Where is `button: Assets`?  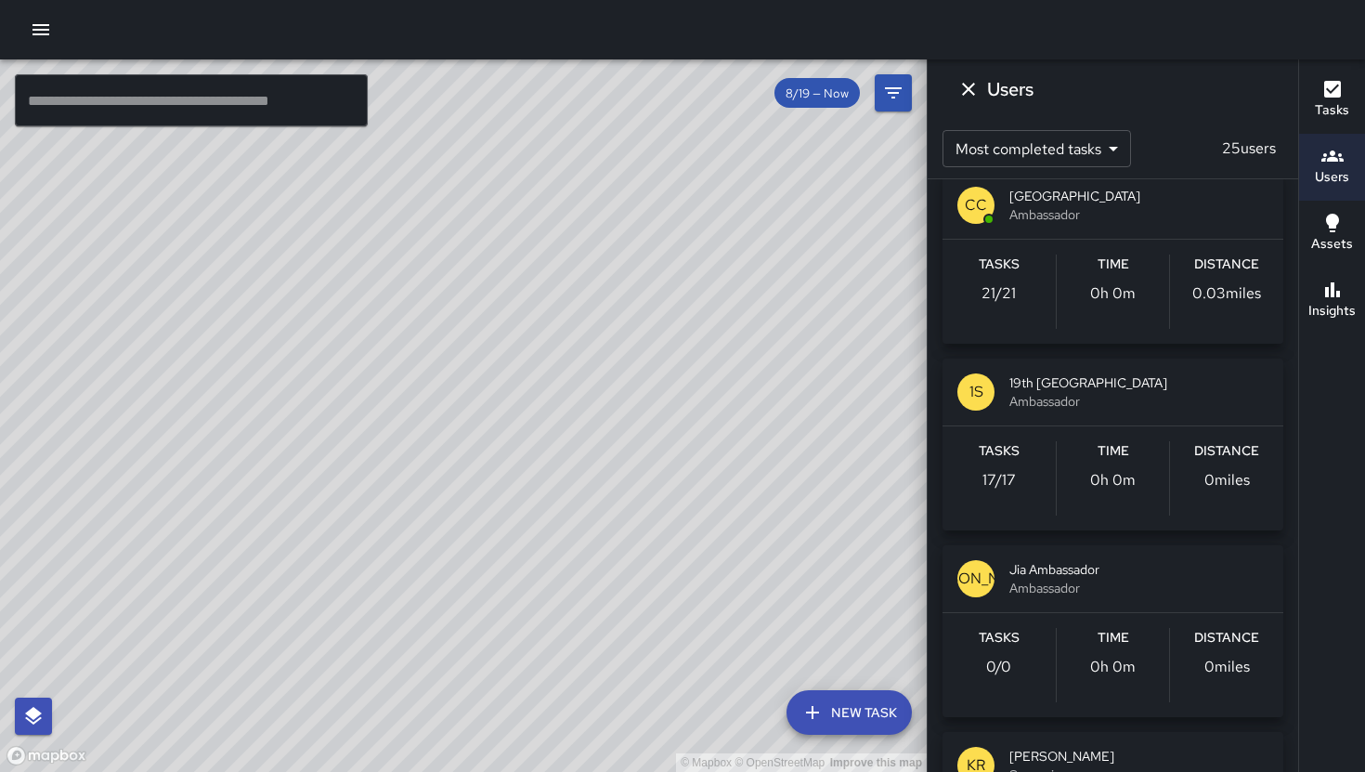 button: Assets is located at coordinates (1332, 234).